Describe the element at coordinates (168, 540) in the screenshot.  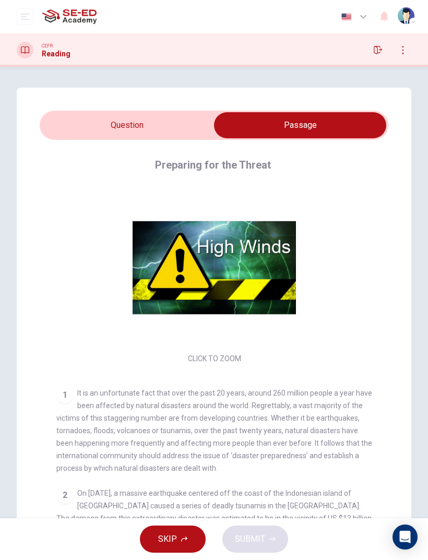
I see `span: SKIP` at that location.